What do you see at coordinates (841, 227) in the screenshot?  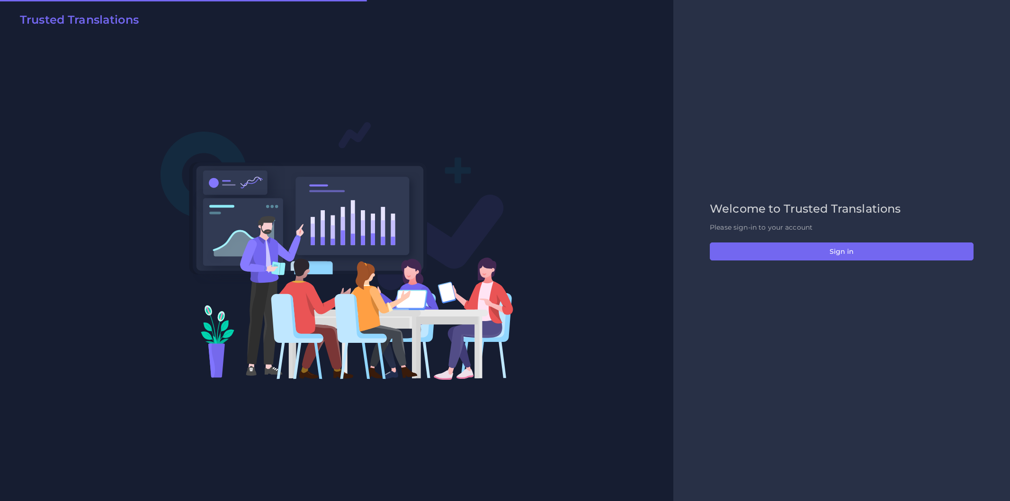 I see `p: Please sign-in to your account` at bounding box center [841, 227].